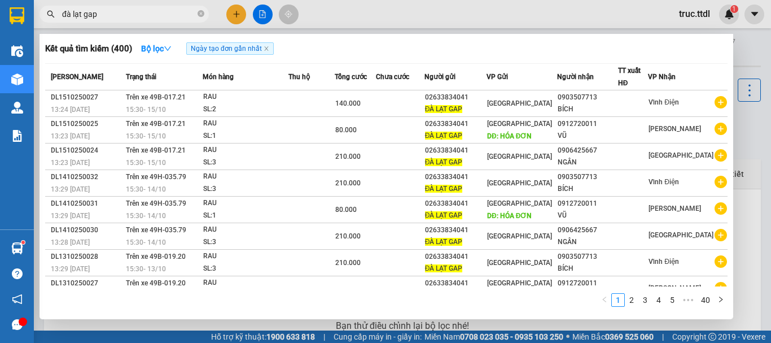  What do you see at coordinates (497, 77) in the screenshot?
I see `span: VP Gửi` at bounding box center [497, 77].